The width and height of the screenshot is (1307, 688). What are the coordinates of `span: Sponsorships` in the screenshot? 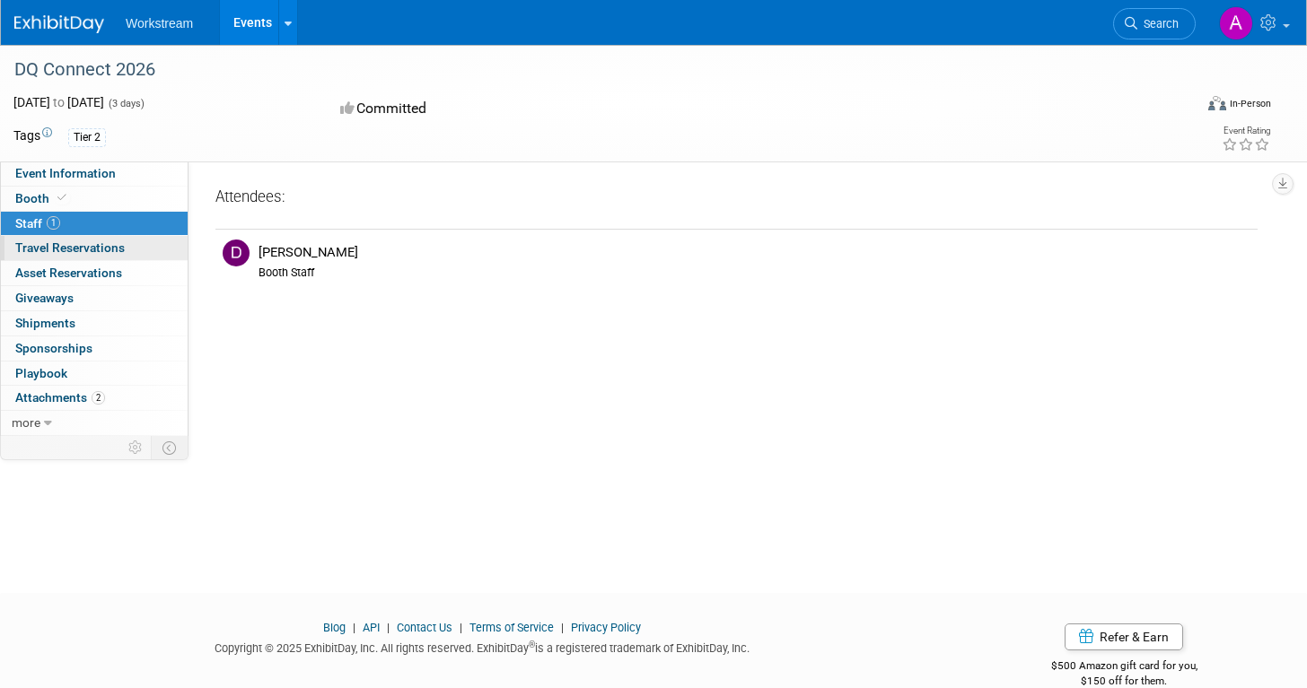 It's located at (54, 348).